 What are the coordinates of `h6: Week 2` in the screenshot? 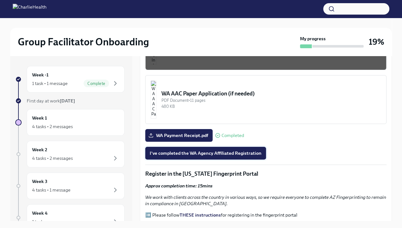 It's located at (40, 150).